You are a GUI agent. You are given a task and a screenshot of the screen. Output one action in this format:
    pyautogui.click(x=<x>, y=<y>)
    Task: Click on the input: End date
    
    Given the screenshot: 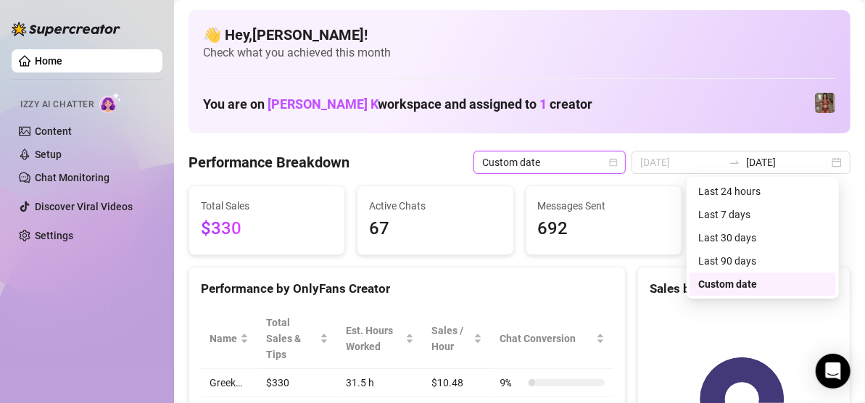 What is the action you would take?
    pyautogui.click(x=787, y=162)
    